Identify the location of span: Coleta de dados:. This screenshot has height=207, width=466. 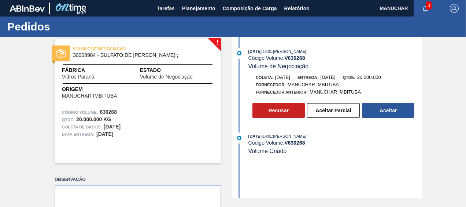
(82, 127).